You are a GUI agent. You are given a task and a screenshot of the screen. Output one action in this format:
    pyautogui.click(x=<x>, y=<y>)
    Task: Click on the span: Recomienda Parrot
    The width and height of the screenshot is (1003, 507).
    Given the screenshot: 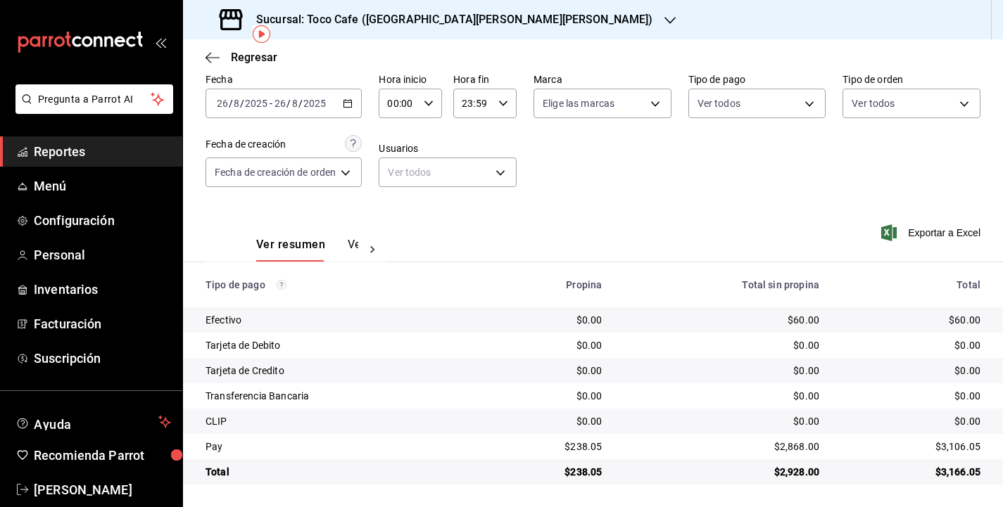 What is the action you would take?
    pyautogui.click(x=102, y=455)
    